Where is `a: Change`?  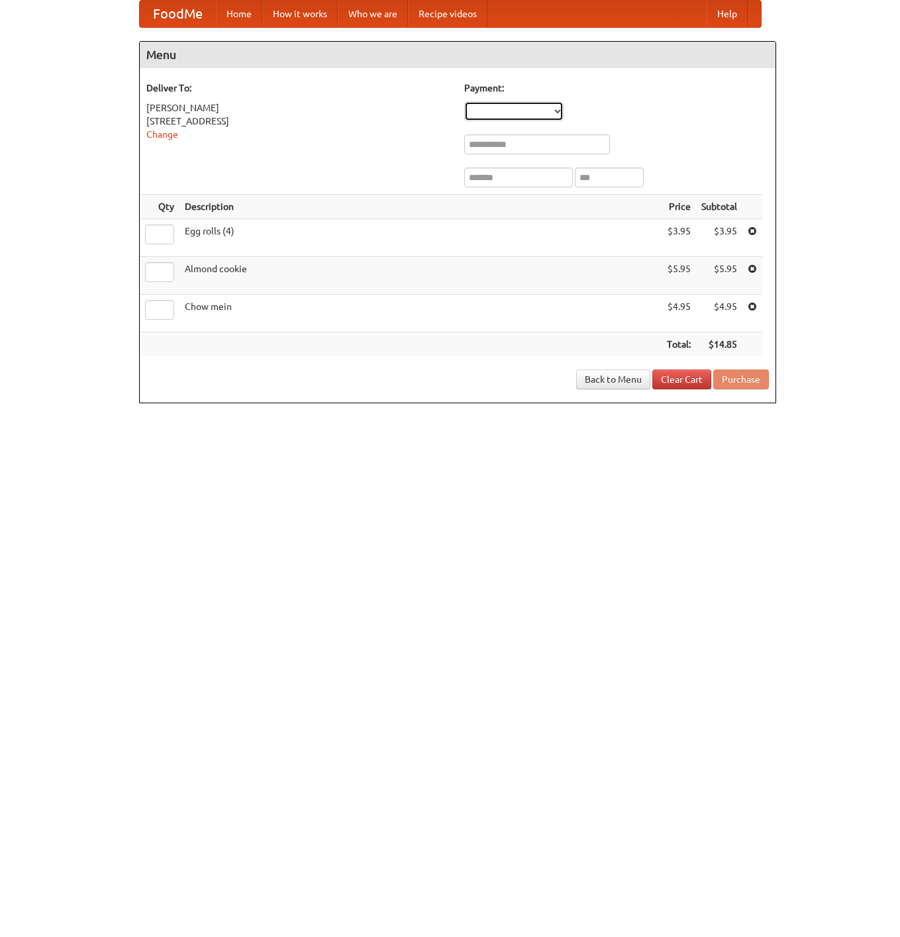
a: Change is located at coordinates (162, 134).